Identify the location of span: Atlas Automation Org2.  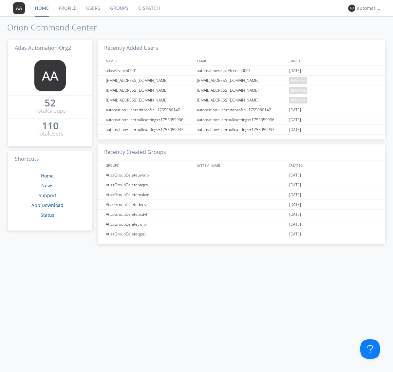
(43, 48).